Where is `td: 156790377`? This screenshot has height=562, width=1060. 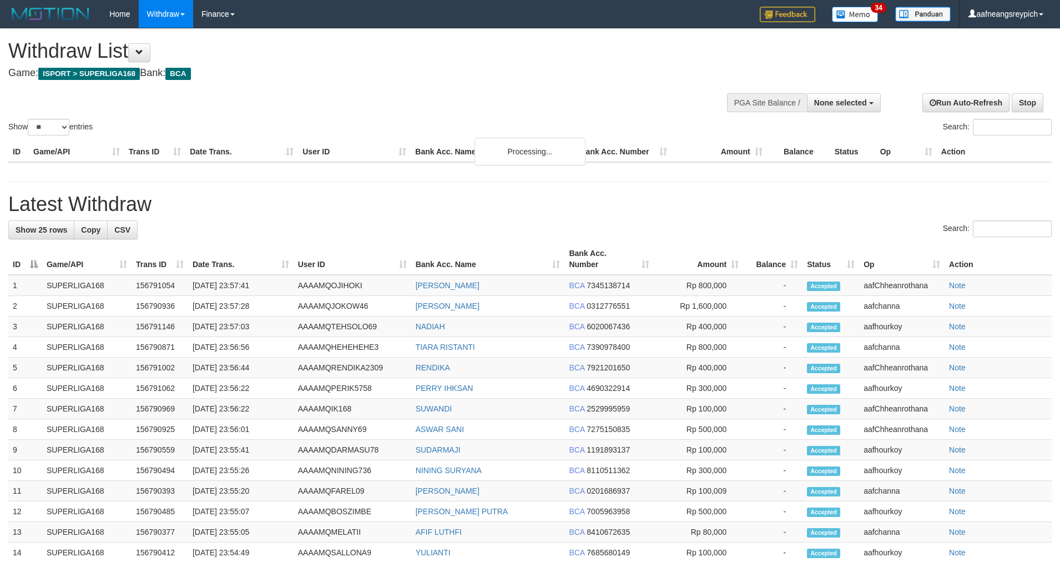
td: 156790377 is located at coordinates (160, 532).